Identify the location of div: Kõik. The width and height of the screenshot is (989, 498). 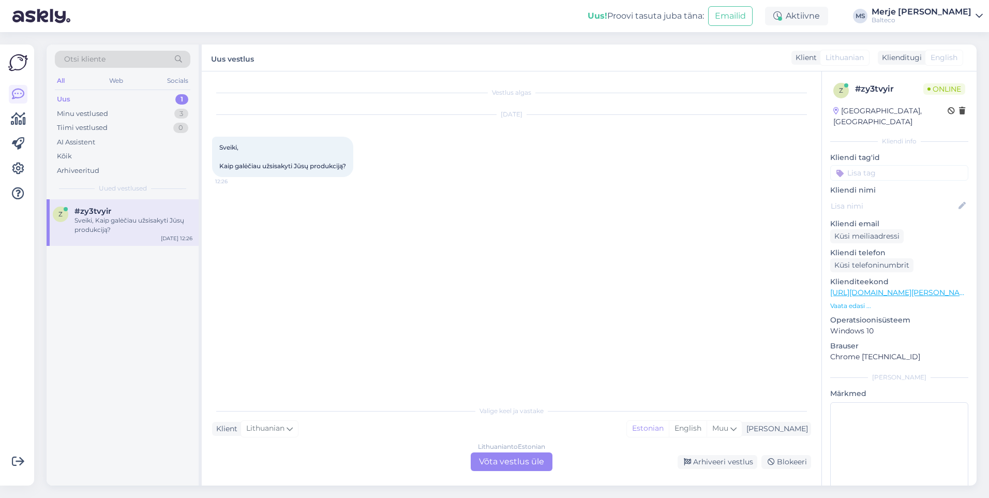
(64, 156).